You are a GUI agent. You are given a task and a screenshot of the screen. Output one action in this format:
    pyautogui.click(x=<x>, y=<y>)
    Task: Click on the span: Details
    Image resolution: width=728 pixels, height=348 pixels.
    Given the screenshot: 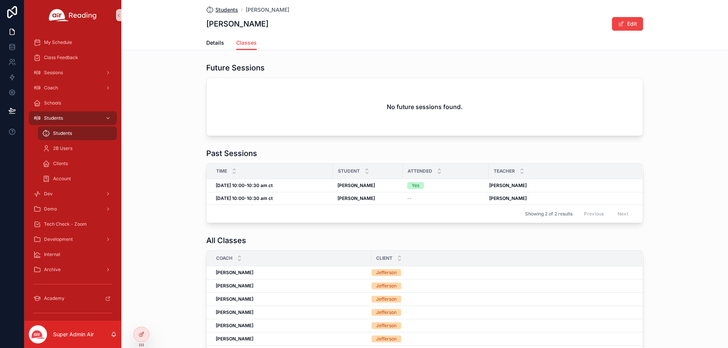 What is the action you would take?
    pyautogui.click(x=215, y=43)
    